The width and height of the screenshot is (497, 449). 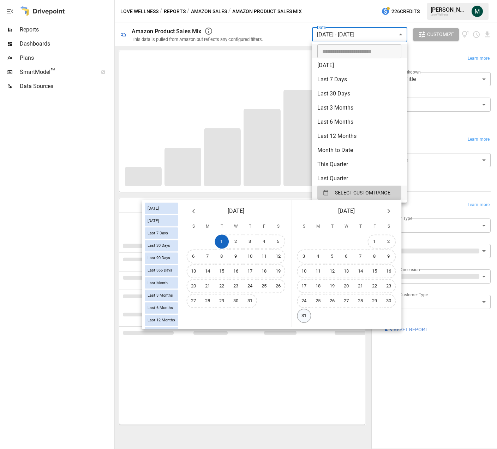 What do you see at coordinates (305, 256) in the screenshot?
I see `button: 3` at bounding box center [305, 256].